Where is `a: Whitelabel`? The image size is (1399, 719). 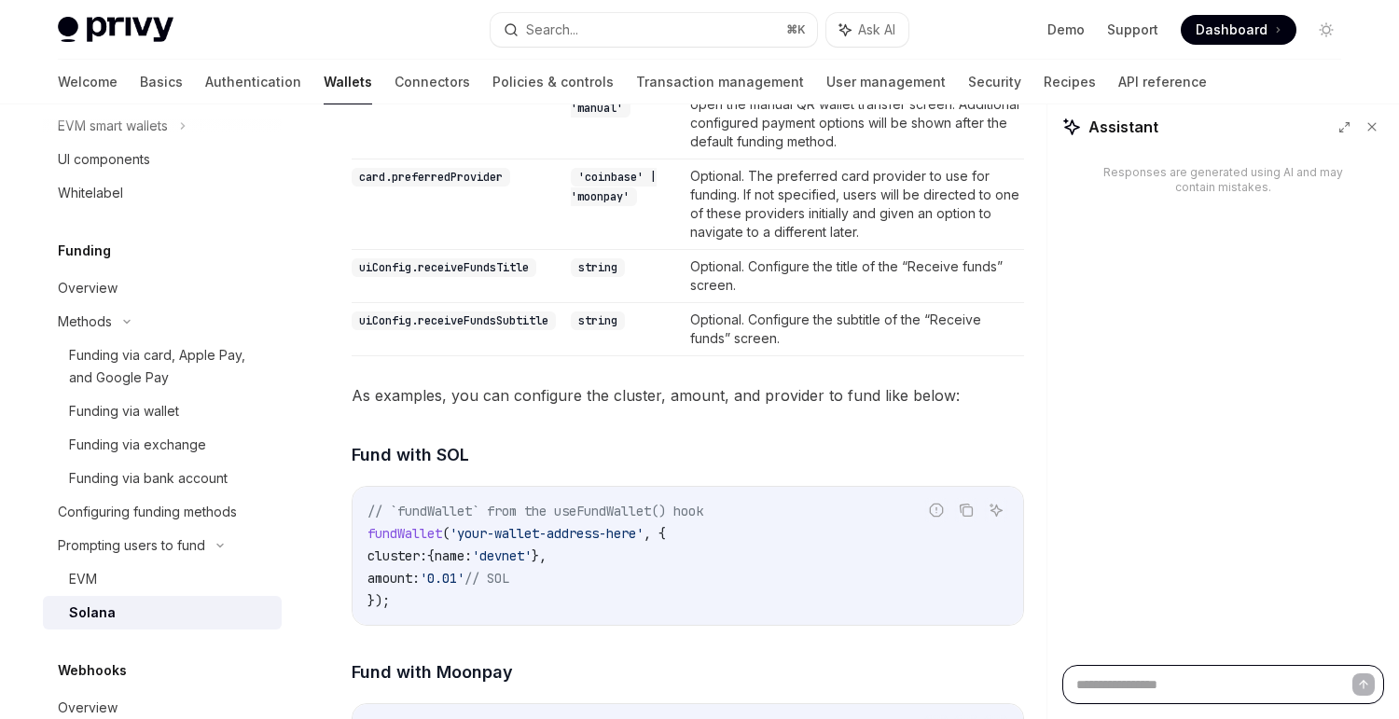 a: Whitelabel is located at coordinates (162, 193).